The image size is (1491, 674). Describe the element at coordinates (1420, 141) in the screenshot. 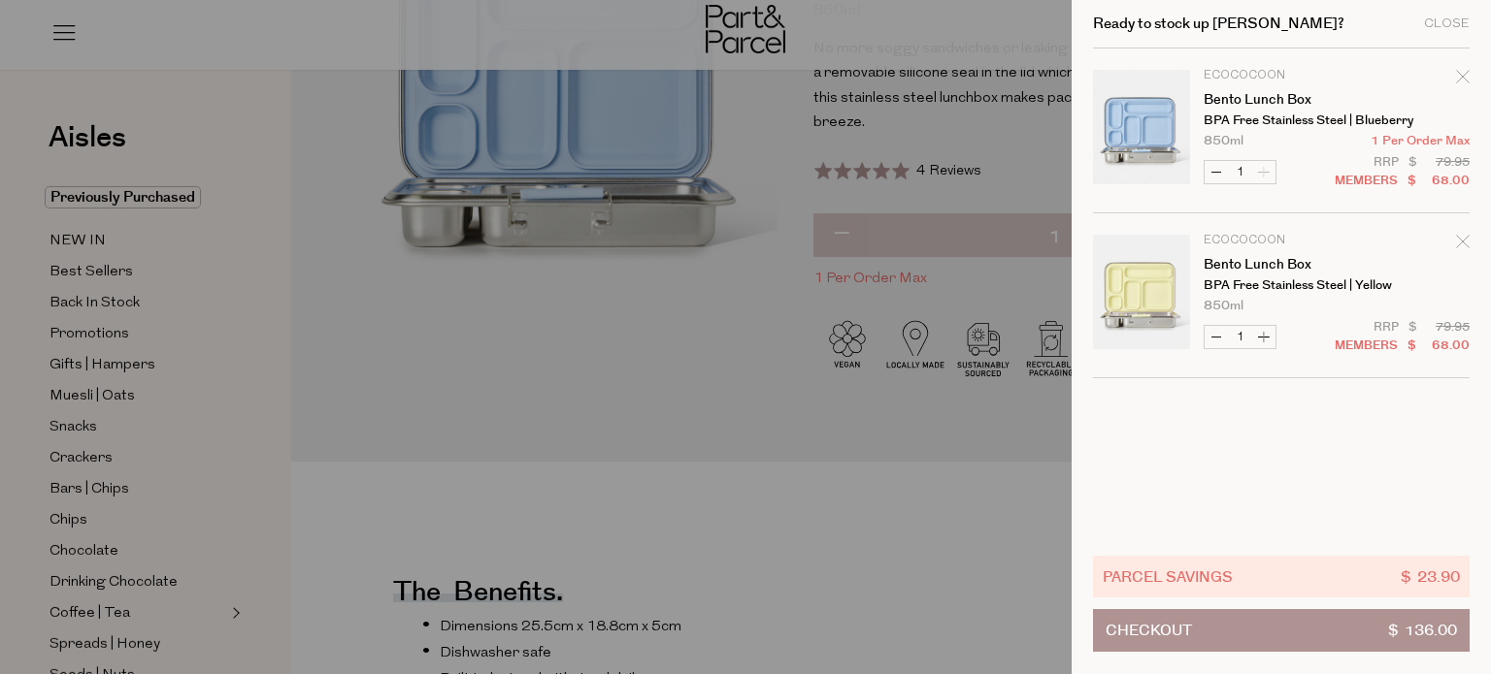

I see `span: 1 Per Order Max` at that location.